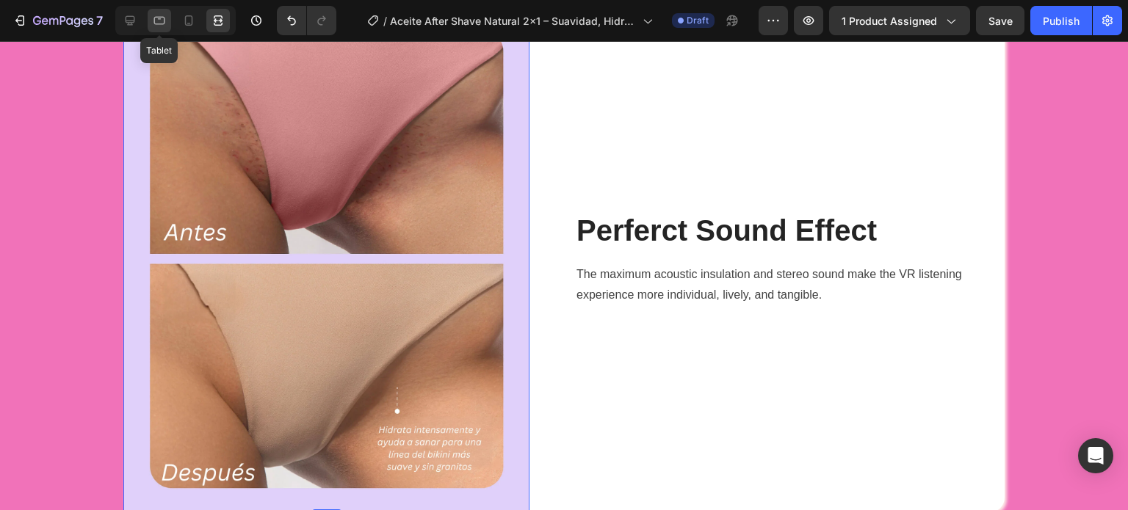 The height and width of the screenshot is (510, 1128). Describe the element at coordinates (99, 21) in the screenshot. I see `p: 7` at that location.